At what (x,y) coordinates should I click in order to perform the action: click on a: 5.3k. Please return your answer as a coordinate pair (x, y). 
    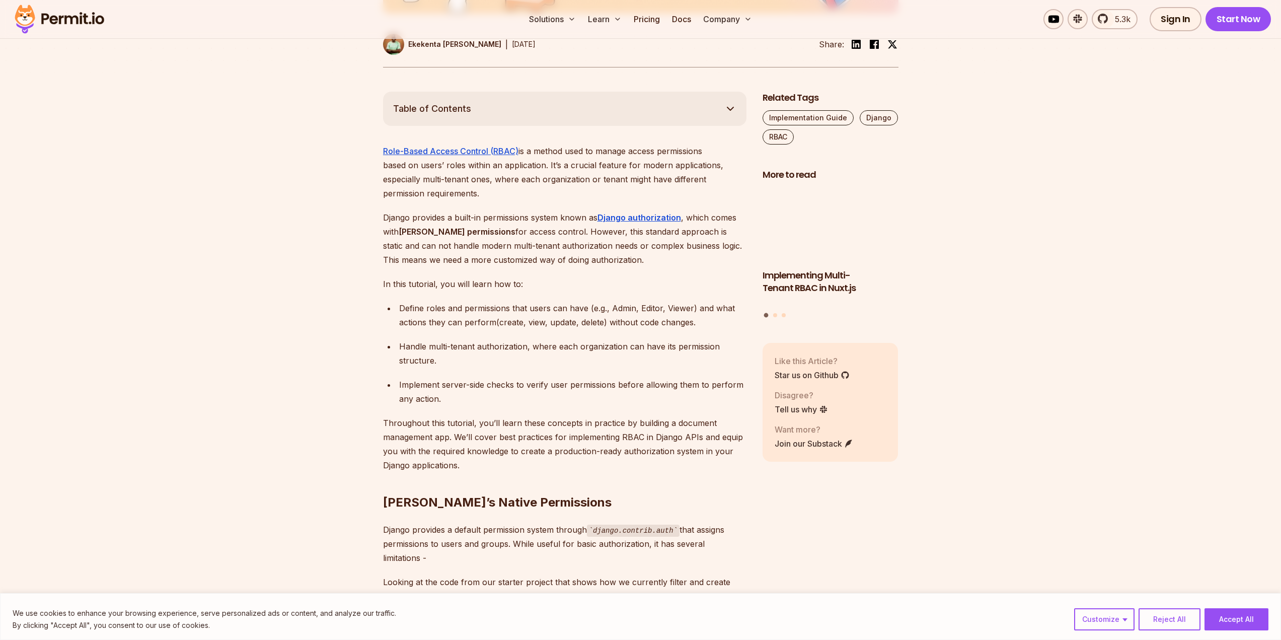
    Looking at the image, I should click on (1115, 19).